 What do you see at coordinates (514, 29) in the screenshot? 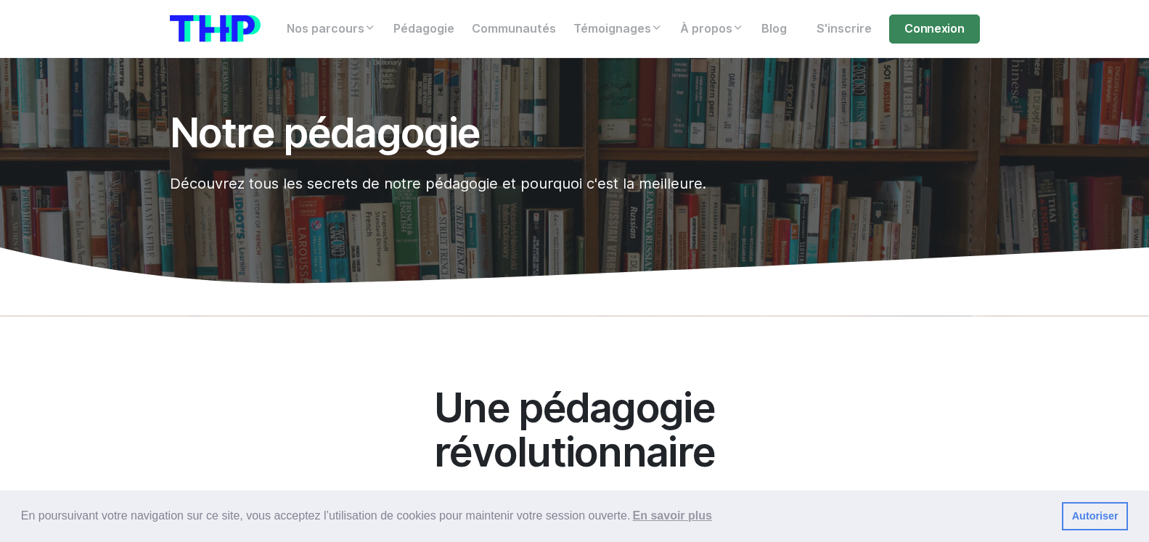
I see `a: Communautés` at bounding box center [514, 29].